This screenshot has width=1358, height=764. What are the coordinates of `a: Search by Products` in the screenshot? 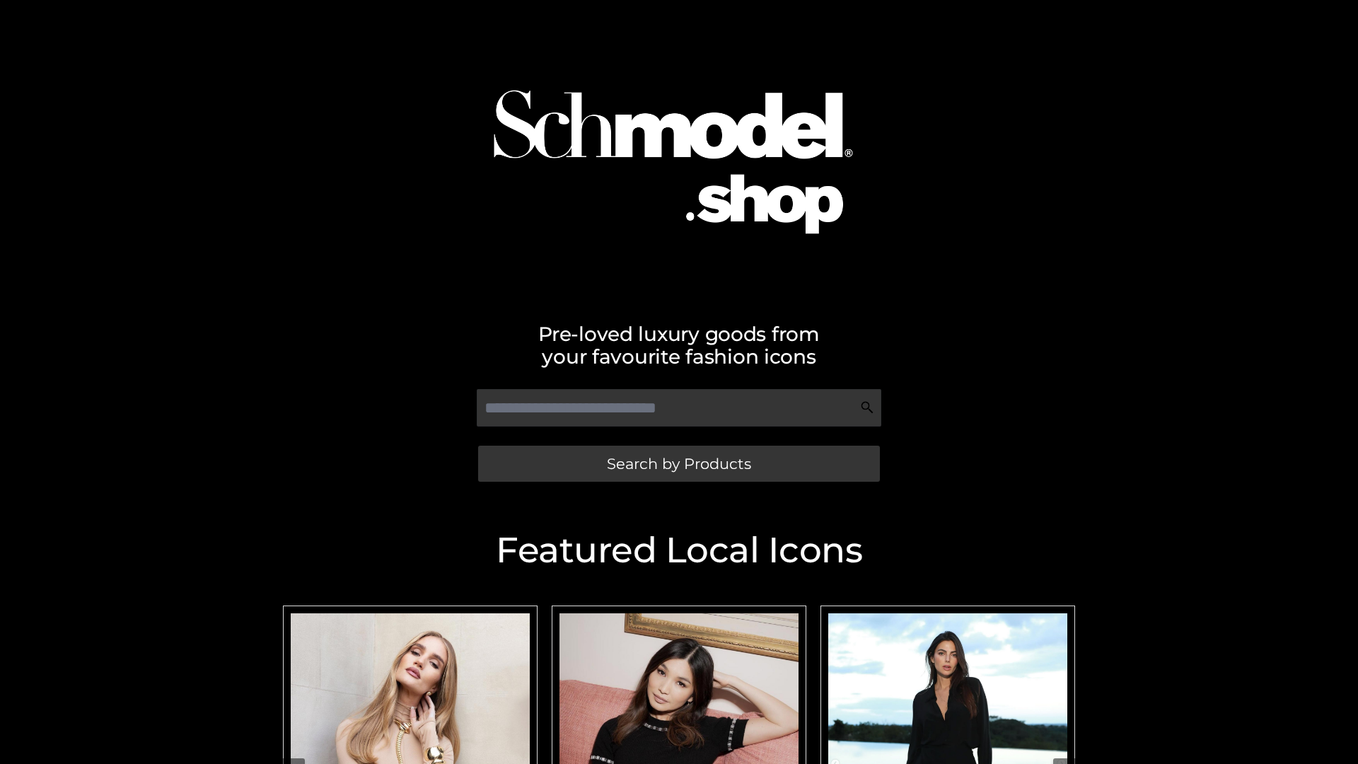 It's located at (679, 463).